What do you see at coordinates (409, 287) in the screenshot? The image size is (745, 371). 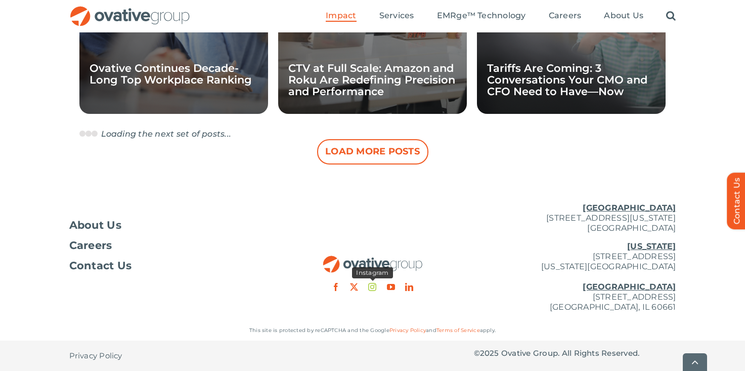 I see `a: linkedin` at bounding box center [409, 287].